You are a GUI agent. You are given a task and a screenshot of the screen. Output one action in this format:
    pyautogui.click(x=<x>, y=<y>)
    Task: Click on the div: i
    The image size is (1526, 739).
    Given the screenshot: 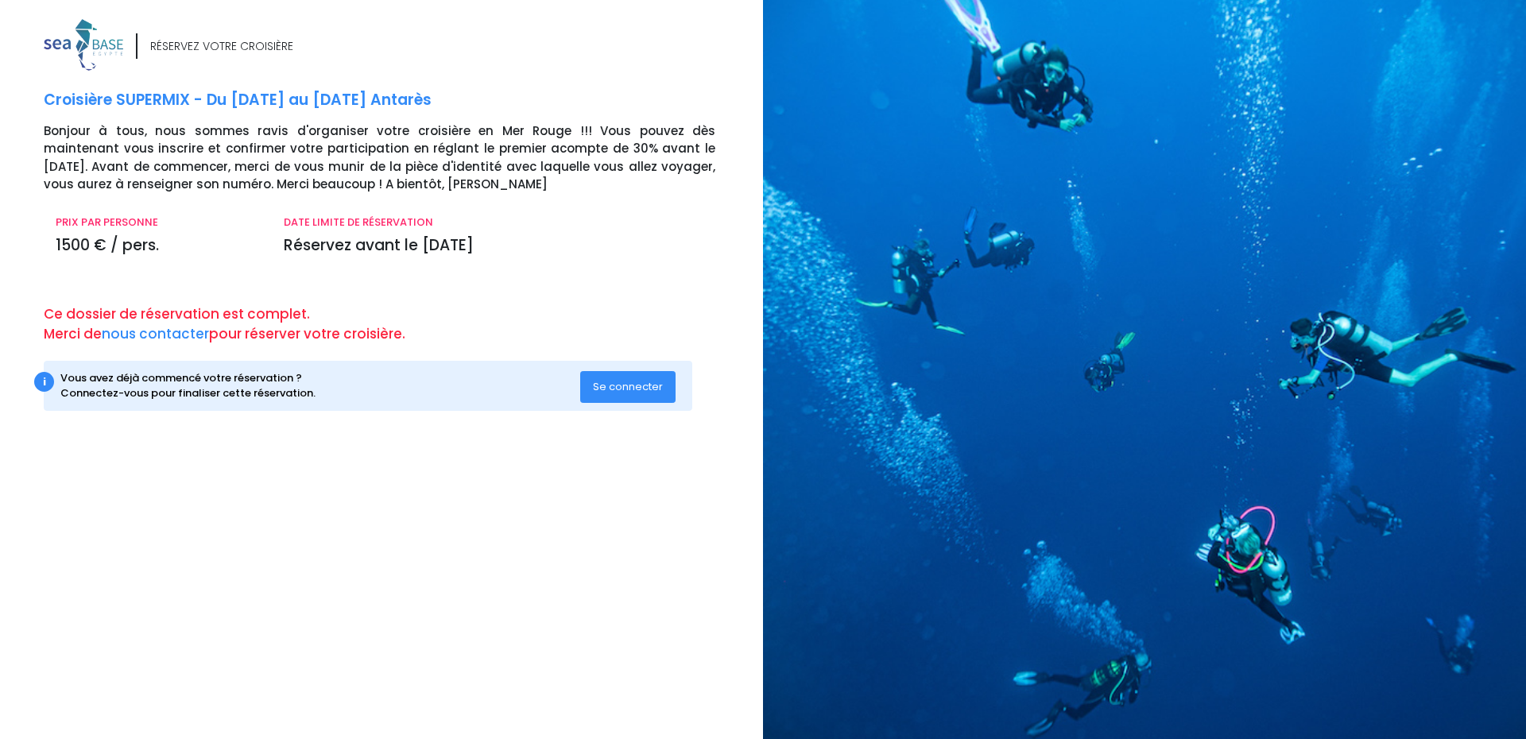 What is the action you would take?
    pyautogui.click(x=44, y=381)
    